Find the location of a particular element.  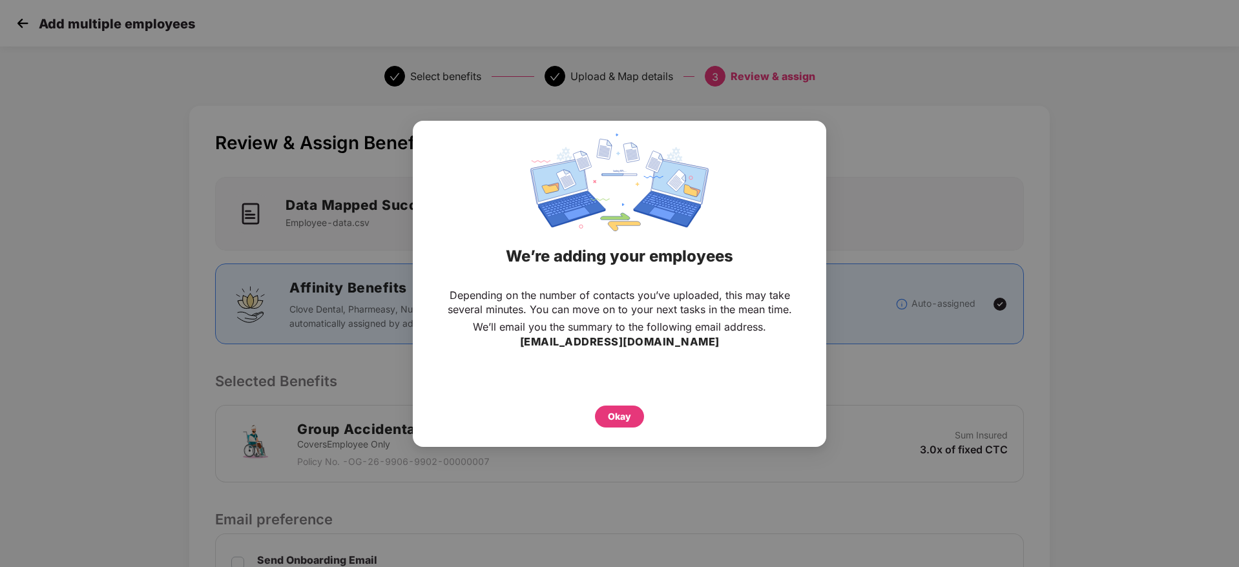

div: We’re adding your employees is located at coordinates (619, 256).